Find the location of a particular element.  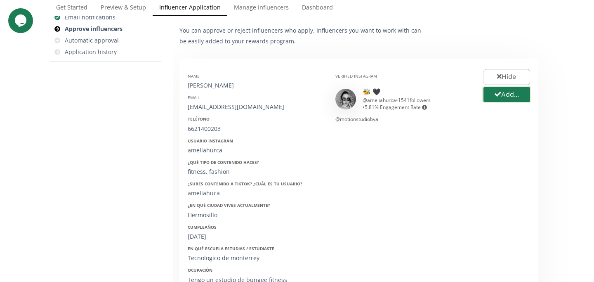

div: @motionstudiobya is located at coordinates (403, 119).